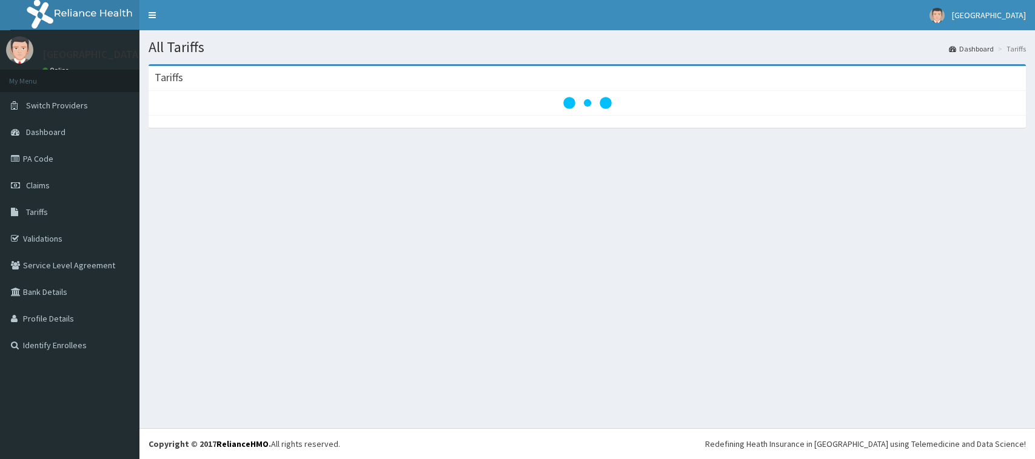 The width and height of the screenshot is (1035, 459). I want to click on svg: audio-loading, so click(587, 103).